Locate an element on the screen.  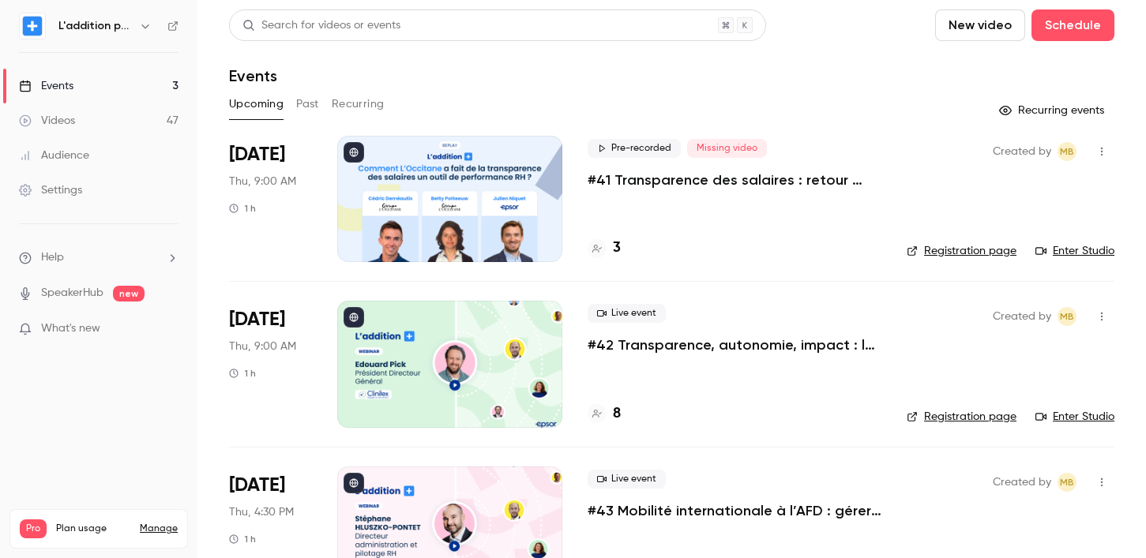
span: Pre-recorded is located at coordinates (634, 148).